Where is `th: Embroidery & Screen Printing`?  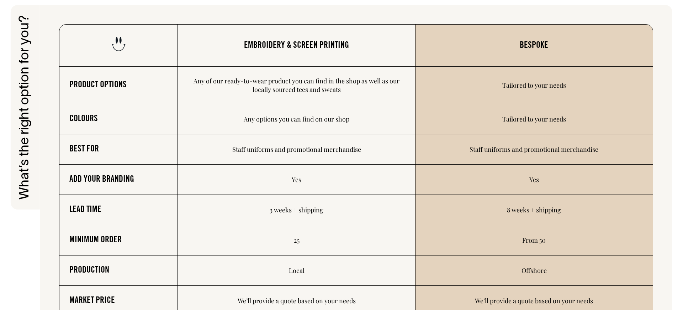 th: Embroidery & Screen Printing is located at coordinates (297, 46).